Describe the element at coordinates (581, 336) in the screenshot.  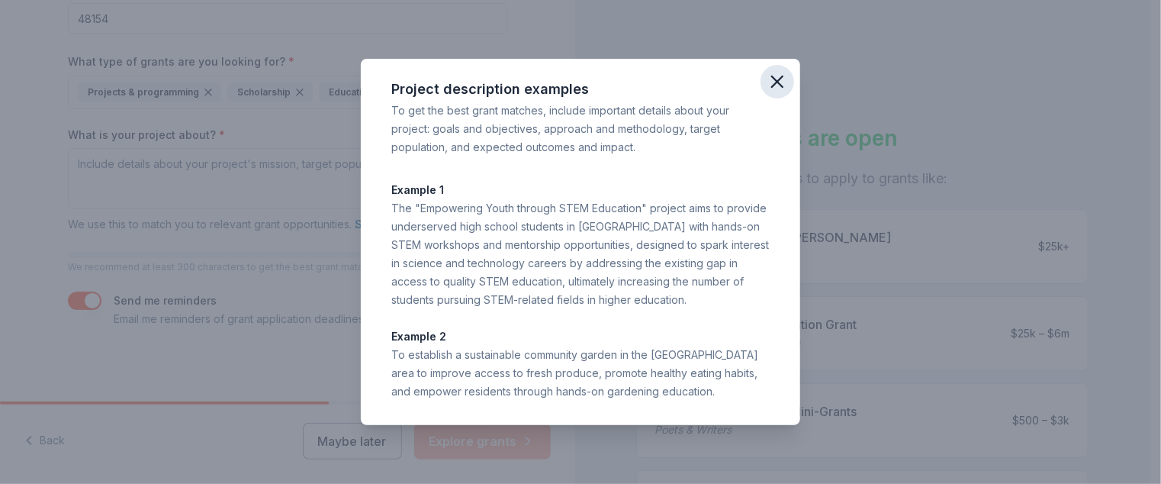
I see `p: Example 2` at that location.